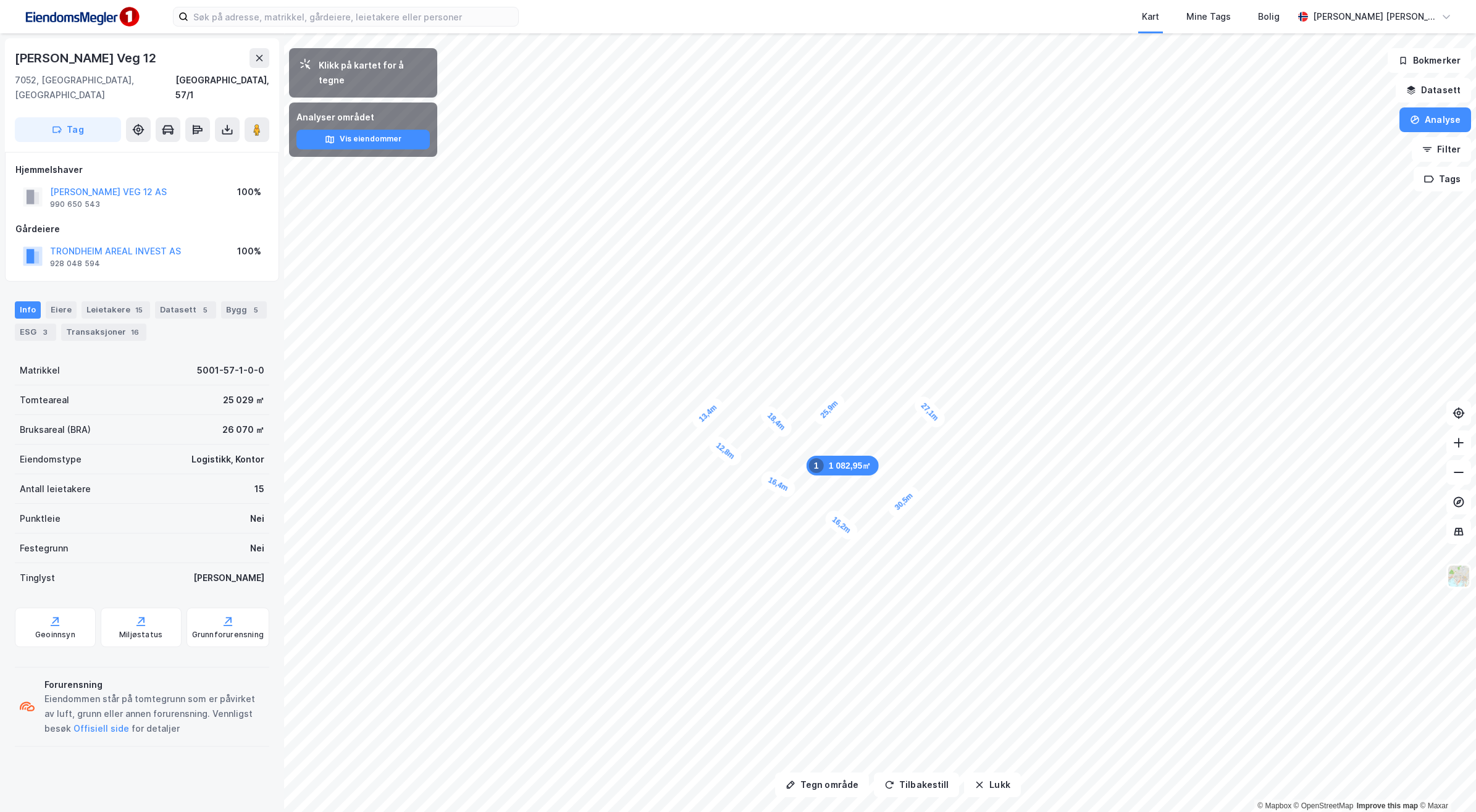 This screenshot has height=812, width=1476. Describe the element at coordinates (28, 310) in the screenshot. I see `div: Info` at that location.